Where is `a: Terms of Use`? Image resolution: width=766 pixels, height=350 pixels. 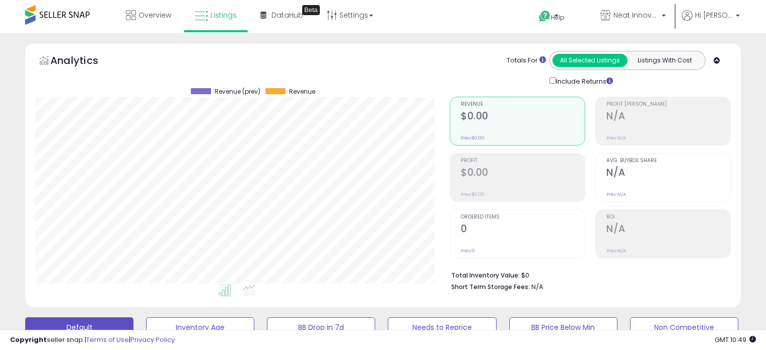 a: Terms of Use is located at coordinates (107, 339).